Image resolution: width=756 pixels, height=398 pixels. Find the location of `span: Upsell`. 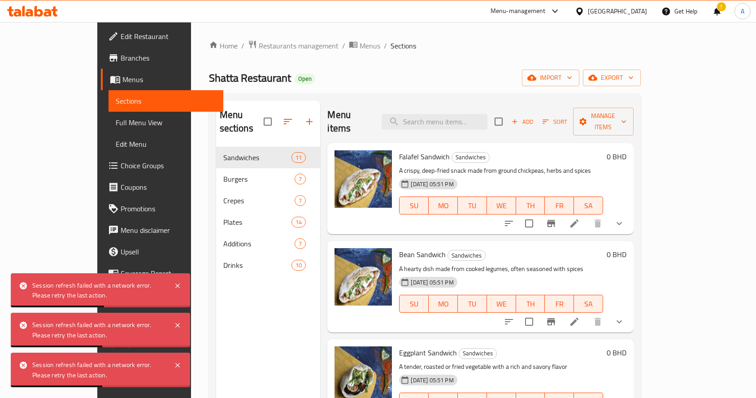

span: Upsell is located at coordinates (169, 252).